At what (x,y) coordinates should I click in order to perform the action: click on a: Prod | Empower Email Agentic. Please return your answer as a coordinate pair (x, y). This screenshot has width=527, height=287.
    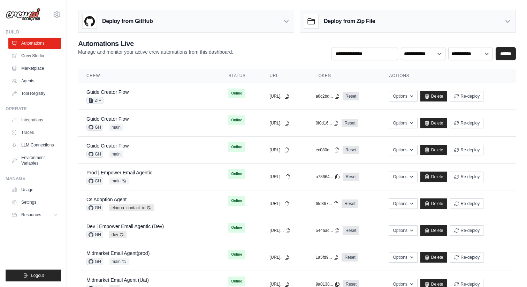
    Looking at the image, I should click on (119, 172).